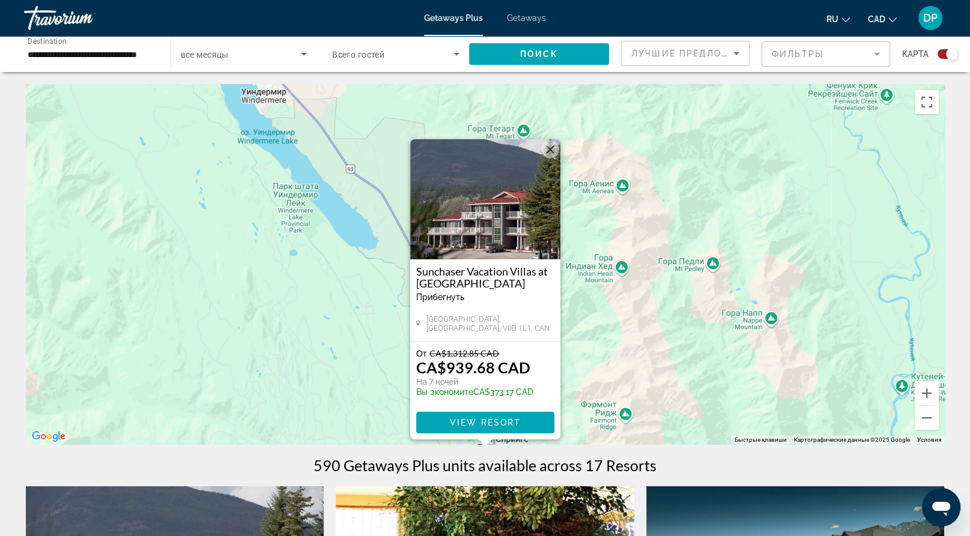 The image size is (970, 536). I want to click on span: Прибегнуть, so click(440, 297).